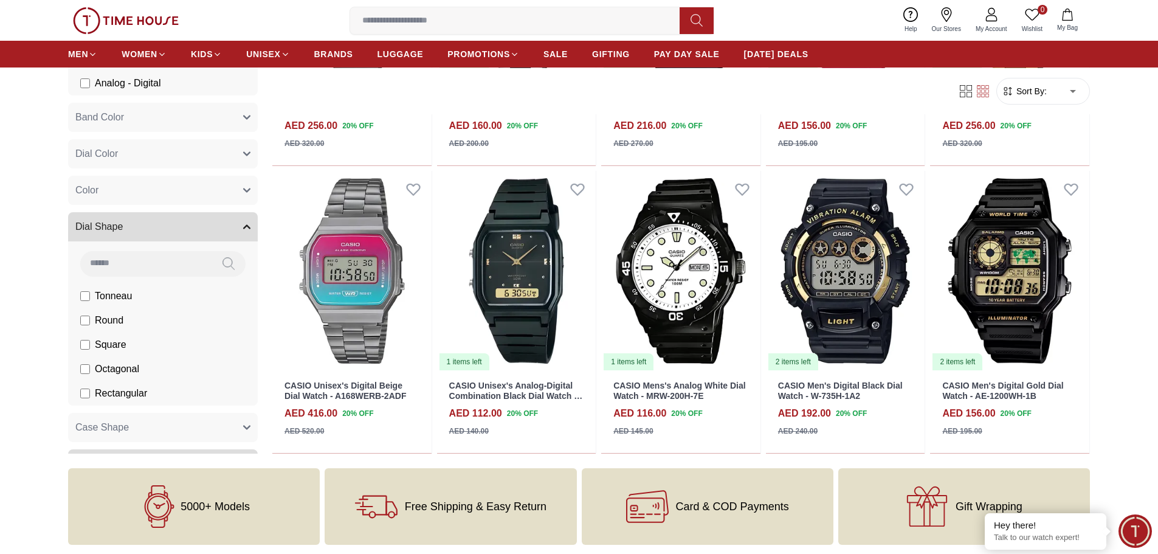 The width and height of the screenshot is (1158, 554). Describe the element at coordinates (989, 506) in the screenshot. I see `span: Gift Wrapping` at that location.